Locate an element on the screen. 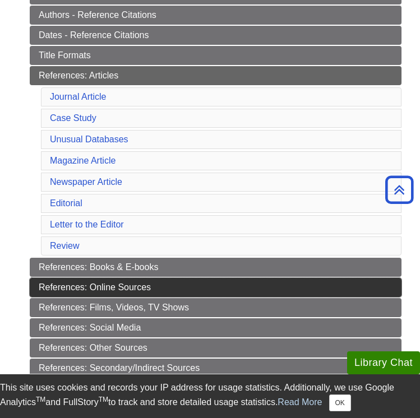  a: References: Online Sources is located at coordinates (215, 288).